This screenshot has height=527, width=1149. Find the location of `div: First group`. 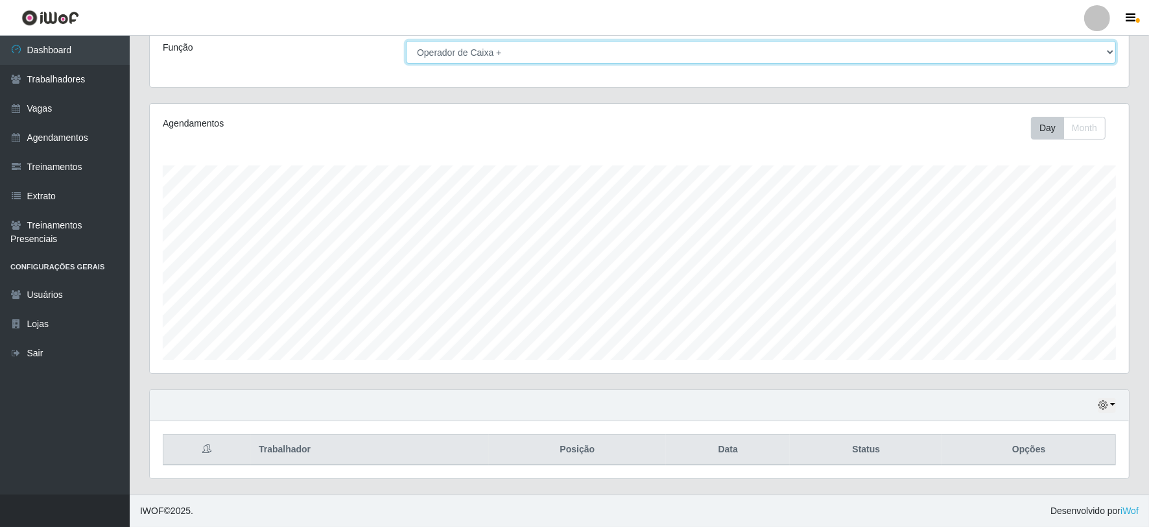

div: First group is located at coordinates (1068, 128).